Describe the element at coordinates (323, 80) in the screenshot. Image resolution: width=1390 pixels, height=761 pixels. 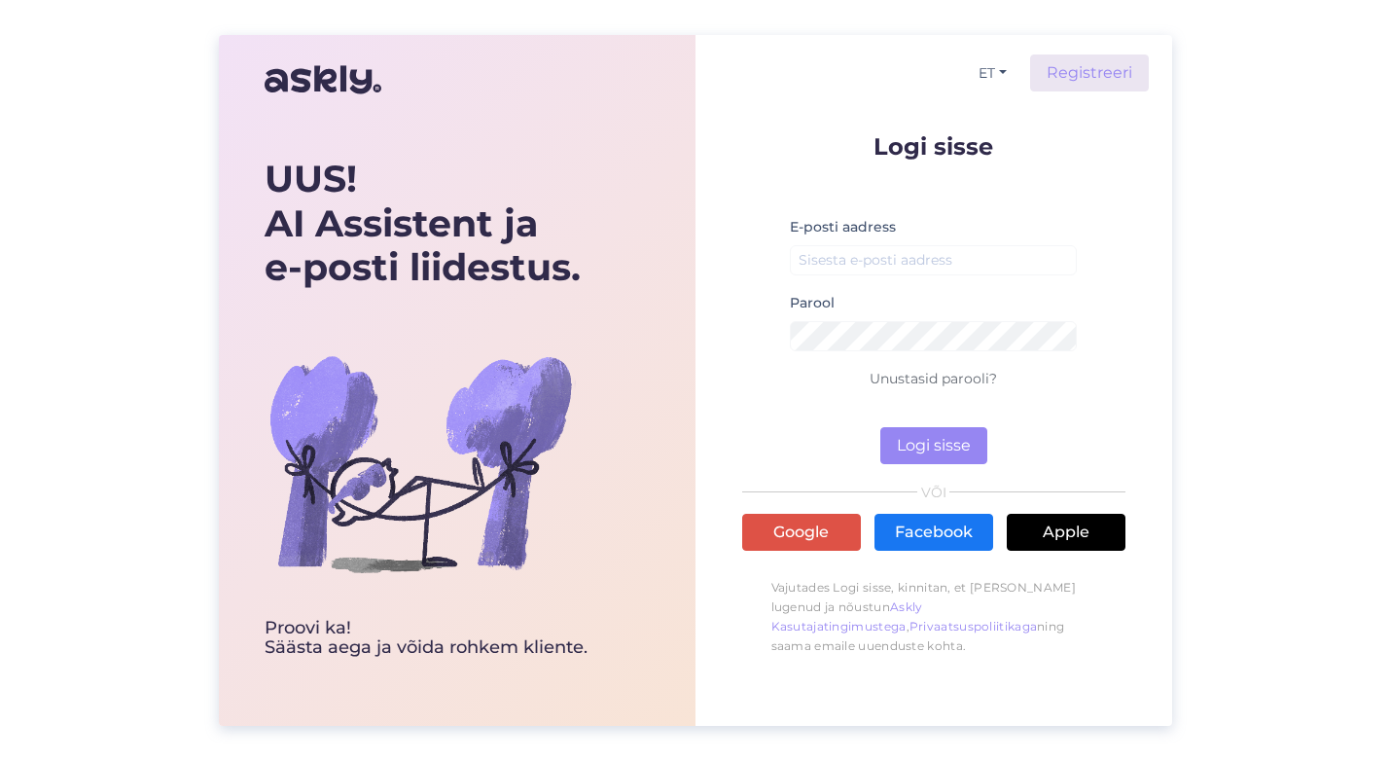
I see `img: Askly` at that location.